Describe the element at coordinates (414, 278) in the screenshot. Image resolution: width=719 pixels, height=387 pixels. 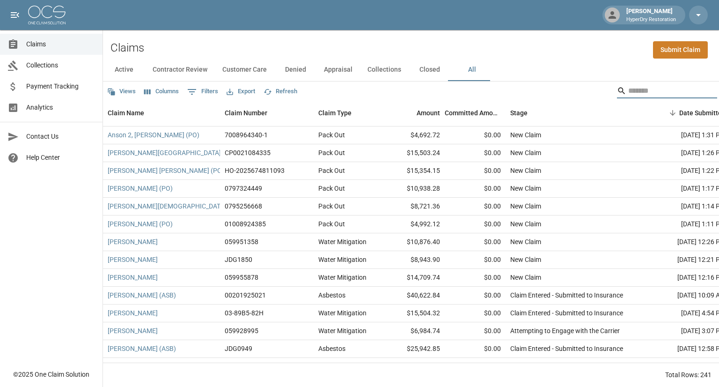
I see `div: $14,709.74` at that location.